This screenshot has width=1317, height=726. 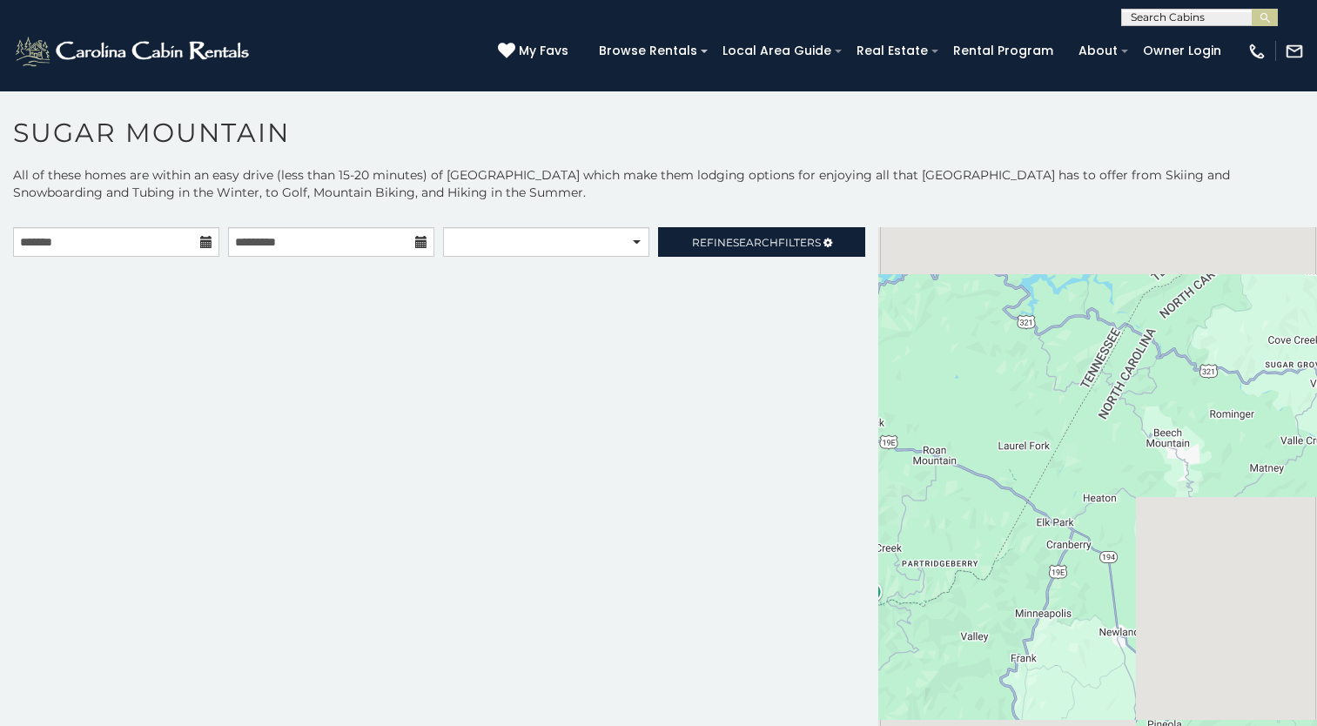 I want to click on a: Local Area Guide, so click(x=777, y=50).